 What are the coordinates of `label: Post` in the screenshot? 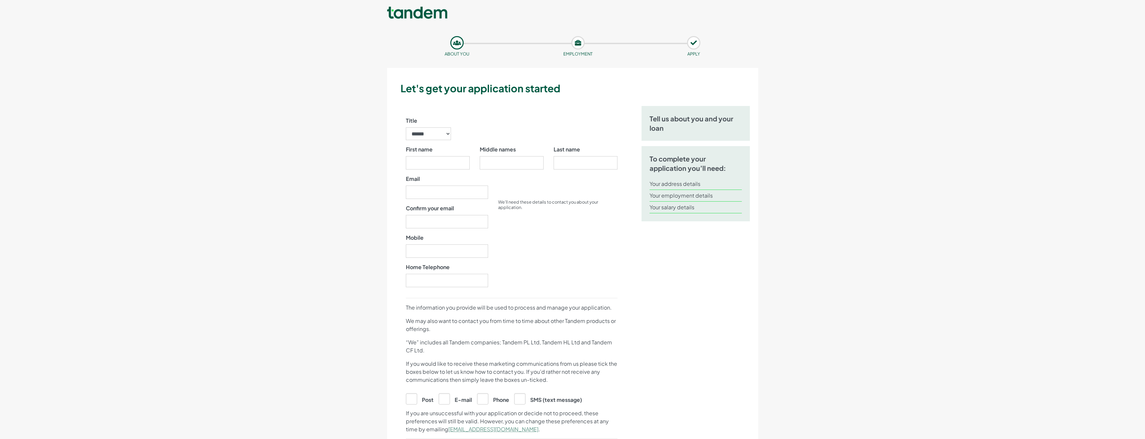 It's located at (419, 398).